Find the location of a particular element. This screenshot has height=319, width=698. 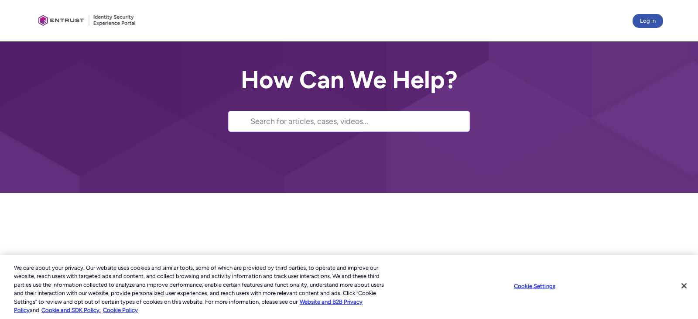

input: Search for articles, cases, videos... is located at coordinates (360, 121).